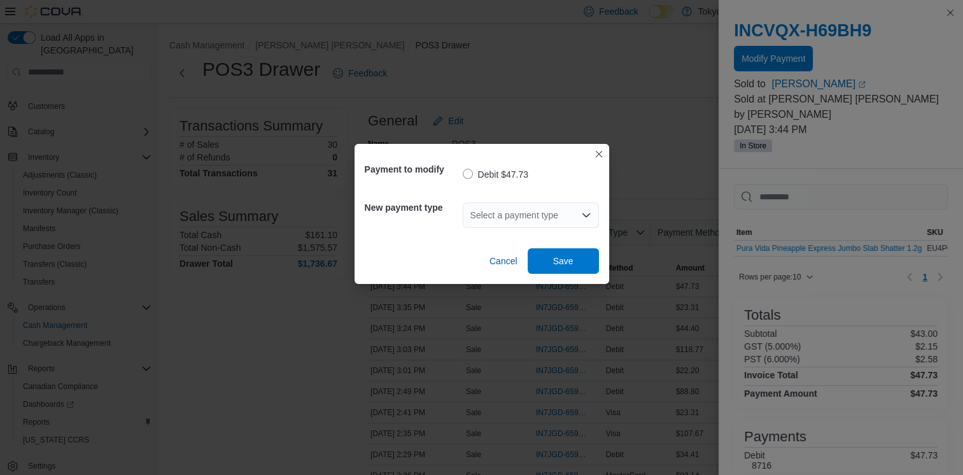  I want to click on label: Debit $47.73, so click(495, 174).